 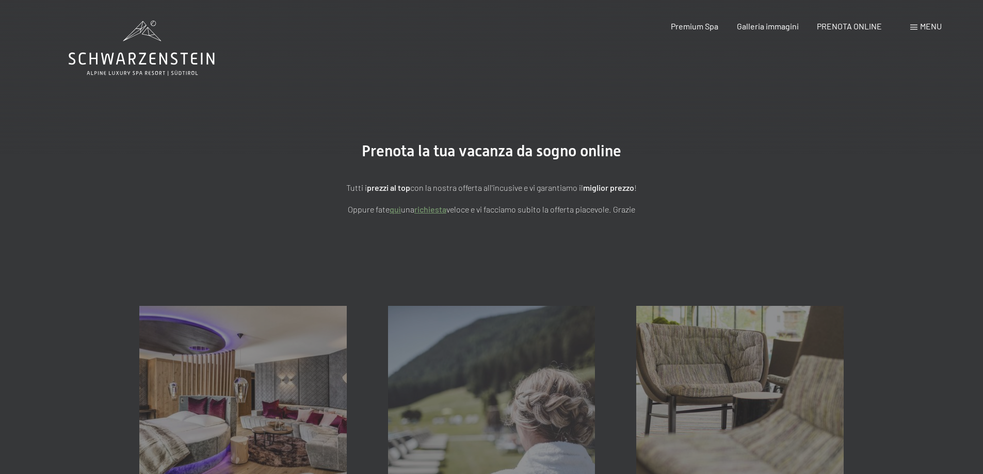 I want to click on p: Tutti i con la nostra offerta all'incusive e vi garantiamo il !, so click(x=492, y=188).